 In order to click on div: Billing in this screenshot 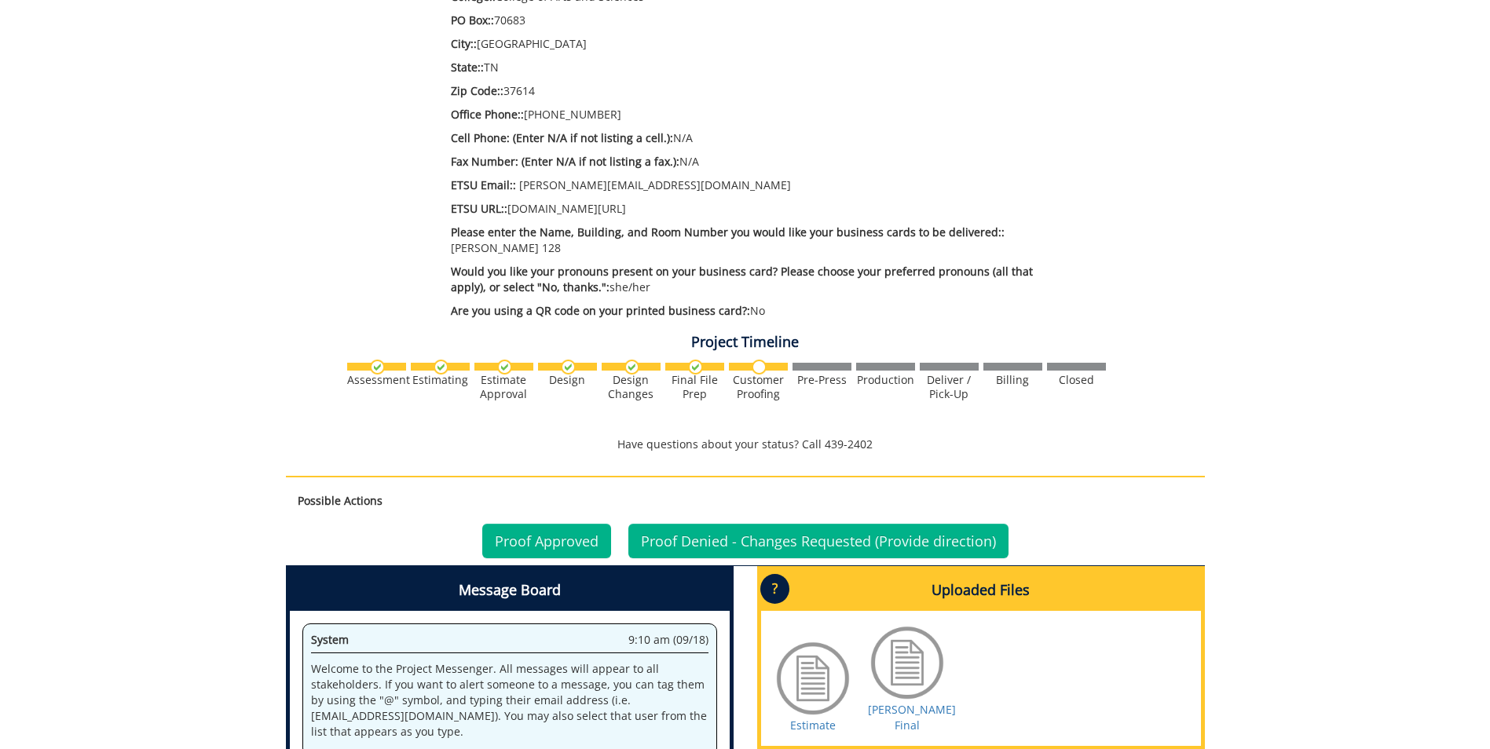, I will do `click(1012, 380)`.